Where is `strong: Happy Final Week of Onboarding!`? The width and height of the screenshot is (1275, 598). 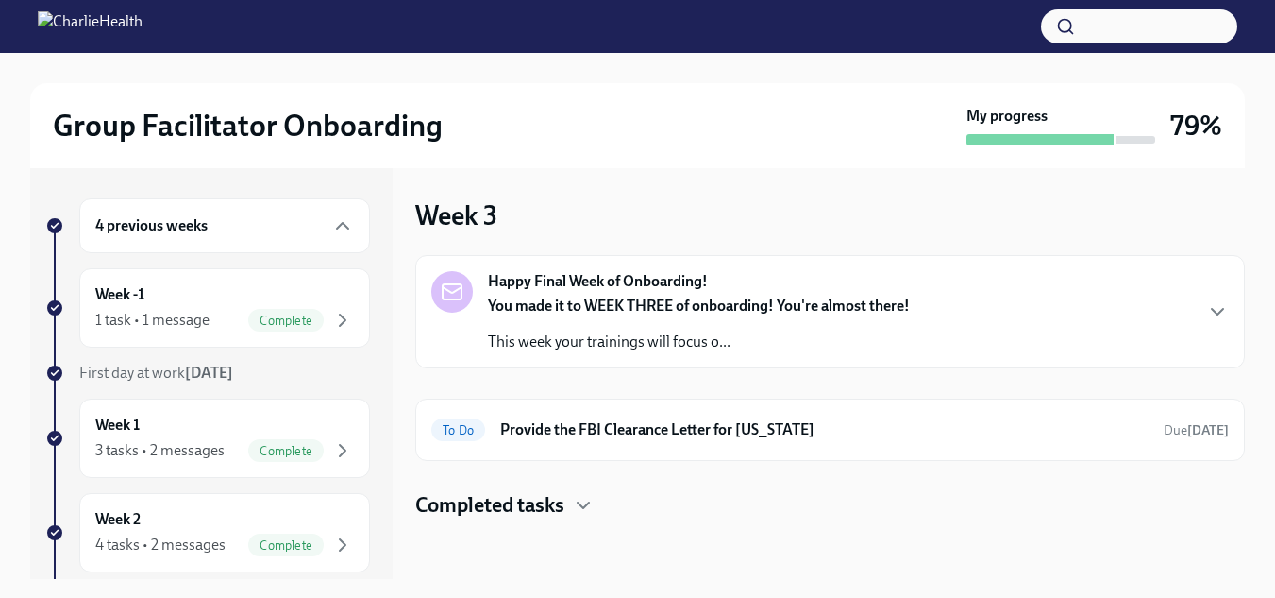
strong: Happy Final Week of Onboarding! is located at coordinates (598, 281).